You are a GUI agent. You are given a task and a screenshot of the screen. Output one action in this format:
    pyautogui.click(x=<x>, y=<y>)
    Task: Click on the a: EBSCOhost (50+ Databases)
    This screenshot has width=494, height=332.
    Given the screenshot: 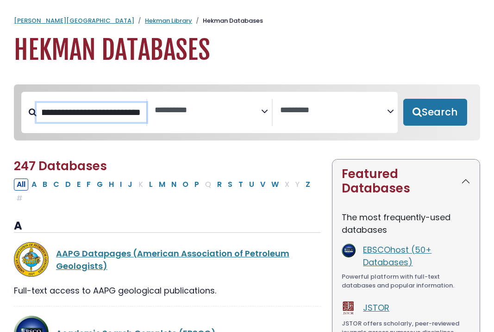 What is the action you would take?
    pyautogui.click(x=398, y=256)
    